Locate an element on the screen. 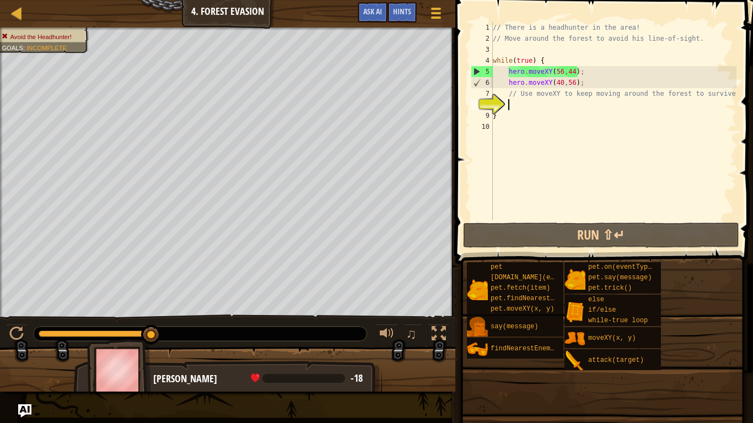  div: 4 is located at coordinates (482, 61).